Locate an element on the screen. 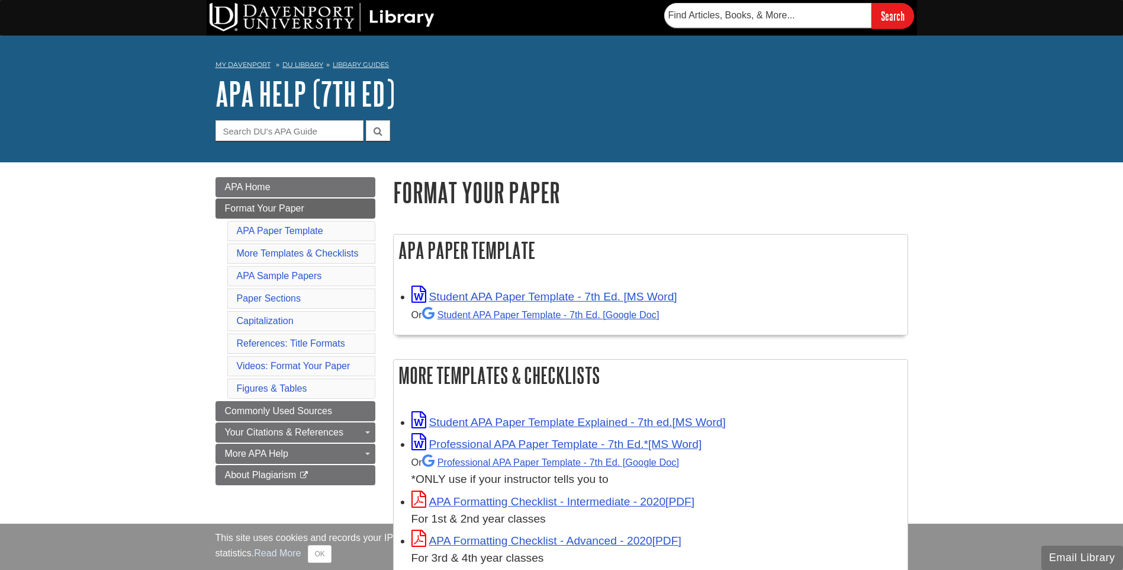 The width and height of the screenshot is (1123, 570). span: Commonly Used Sources is located at coordinates (278, 410).